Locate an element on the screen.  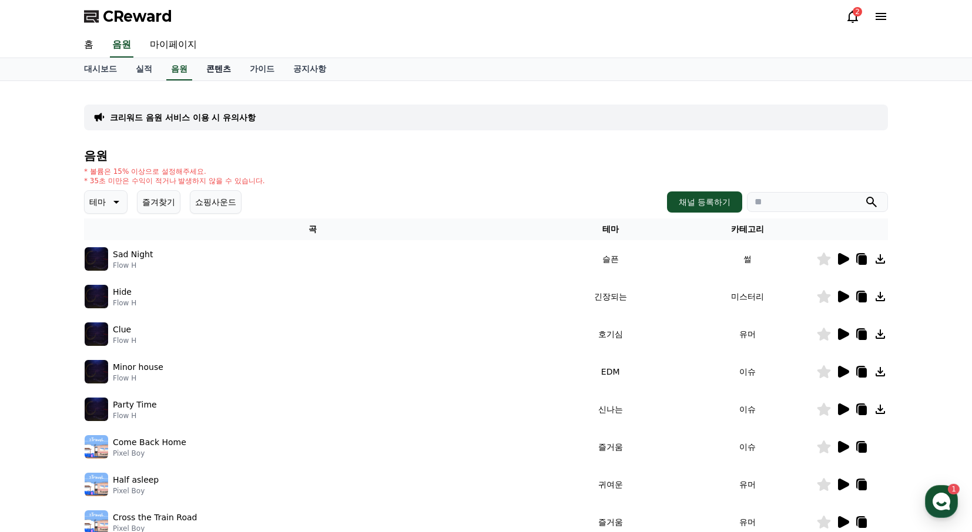
td: 긴장되는 is located at coordinates (610, 297).